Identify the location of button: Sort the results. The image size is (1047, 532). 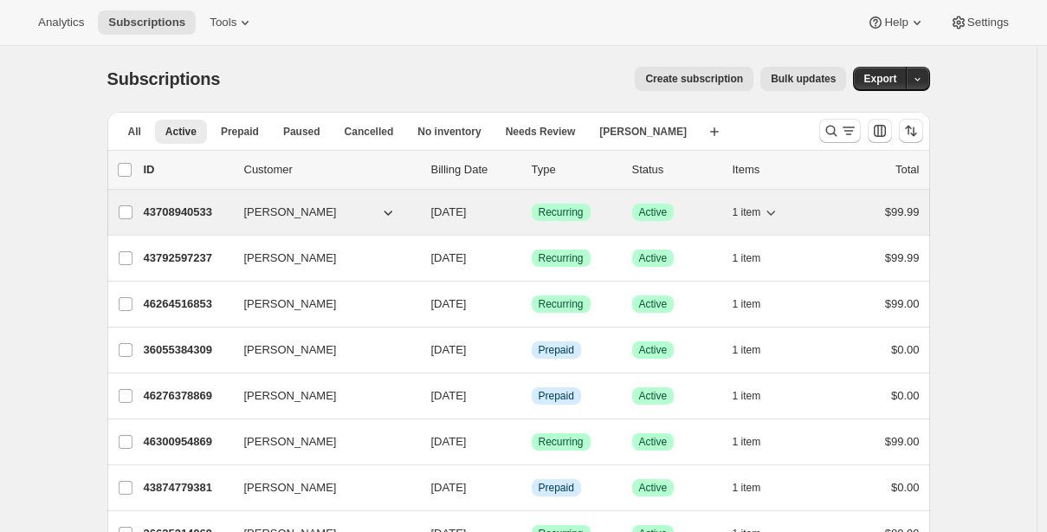
(911, 131).